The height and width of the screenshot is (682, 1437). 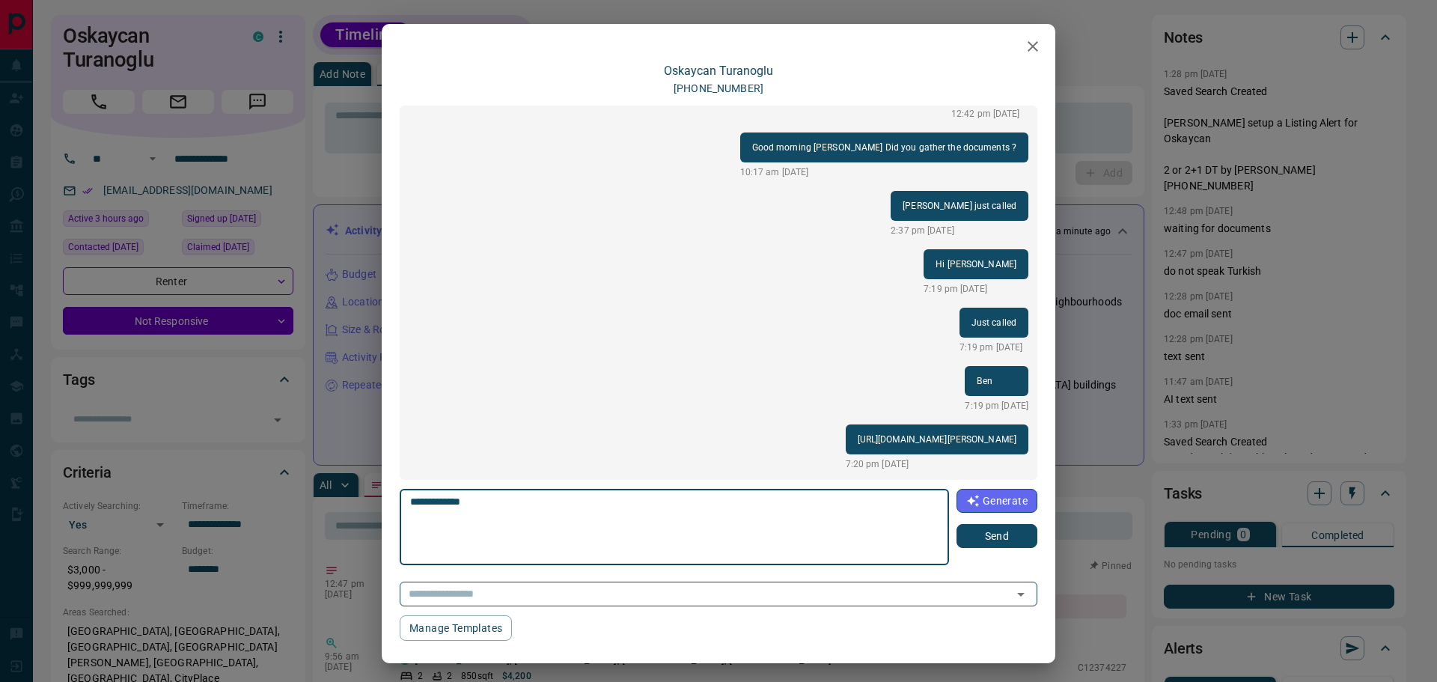 I want to click on p: Ben, so click(x=996, y=381).